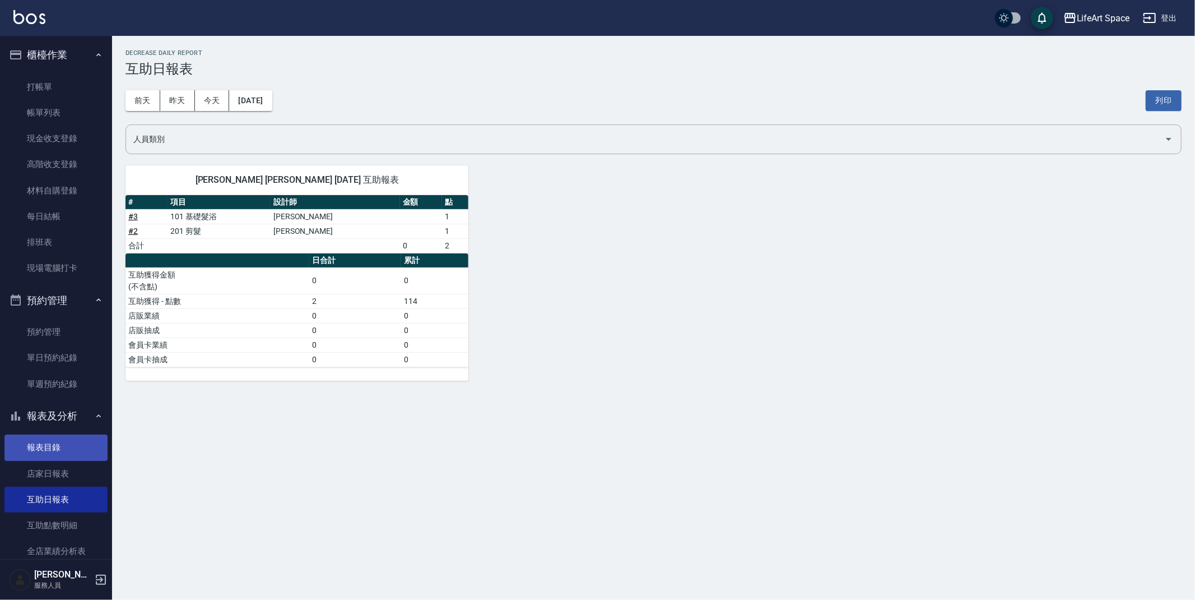  What do you see at coordinates (219, 216) in the screenshot?
I see `td: 101 基礎髮浴` at bounding box center [219, 216].